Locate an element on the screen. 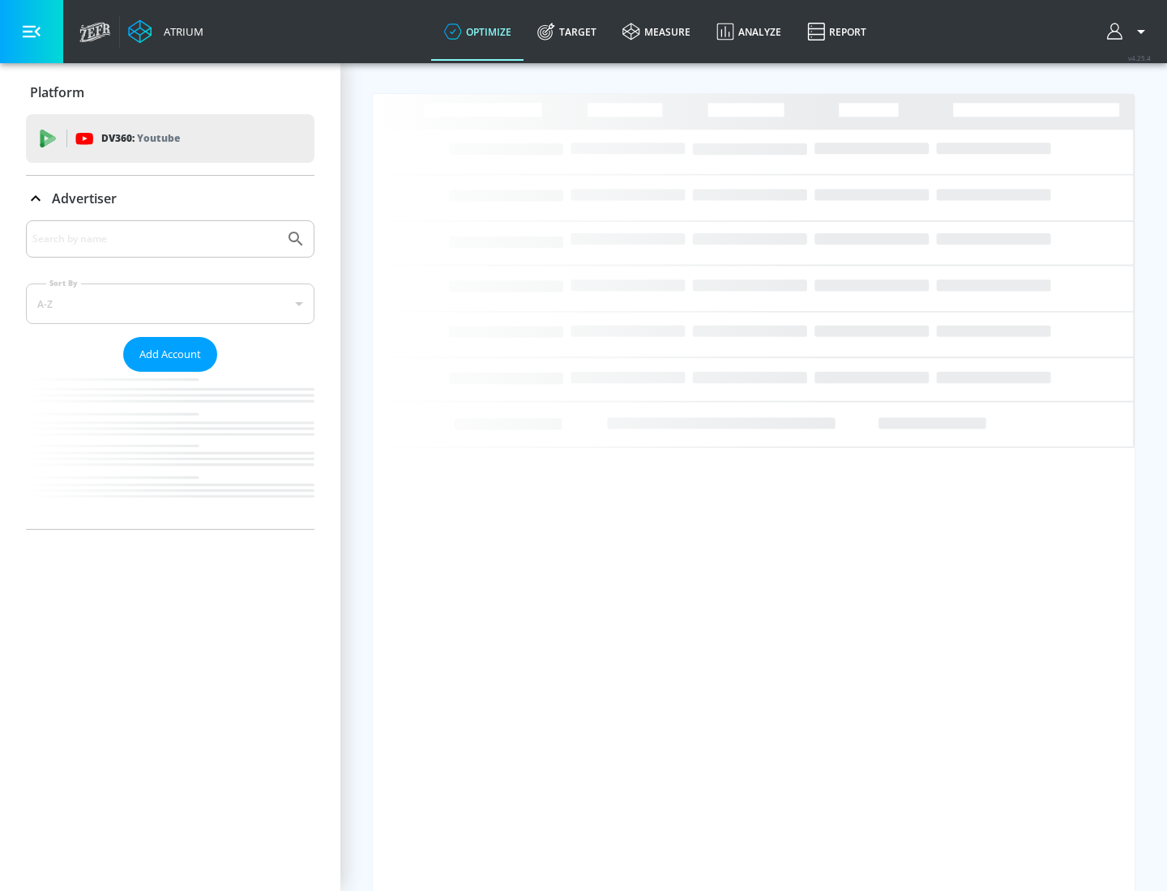  span: Add Account is located at coordinates (170, 354).